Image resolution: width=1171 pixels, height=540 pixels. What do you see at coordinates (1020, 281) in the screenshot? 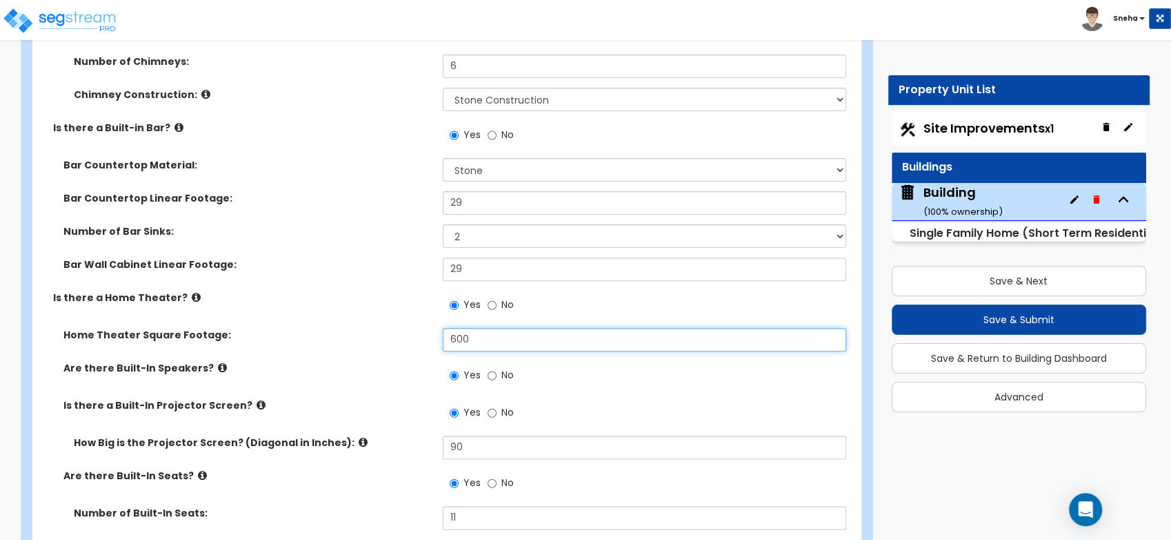
I see `button: Save & Next` at bounding box center [1020, 281].